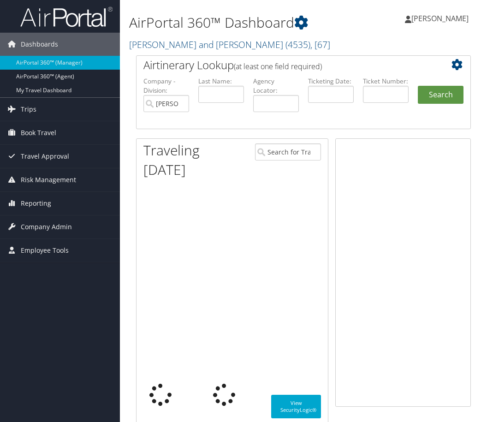 This screenshot has width=487, height=422. Describe the element at coordinates (36, 203) in the screenshot. I see `span: Reporting` at that location.